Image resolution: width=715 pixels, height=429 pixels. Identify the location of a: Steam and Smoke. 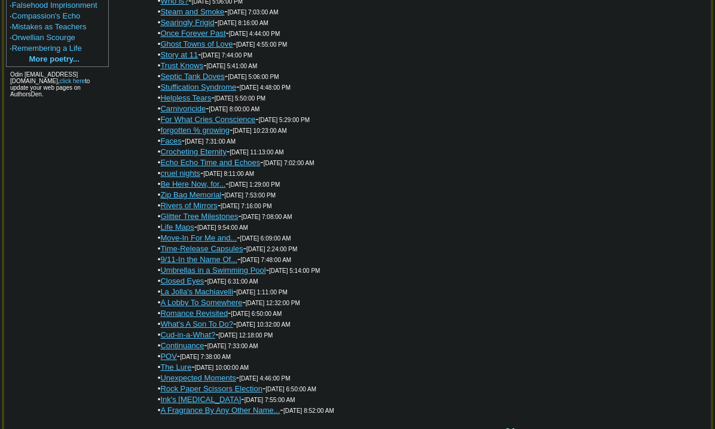
(192, 11).